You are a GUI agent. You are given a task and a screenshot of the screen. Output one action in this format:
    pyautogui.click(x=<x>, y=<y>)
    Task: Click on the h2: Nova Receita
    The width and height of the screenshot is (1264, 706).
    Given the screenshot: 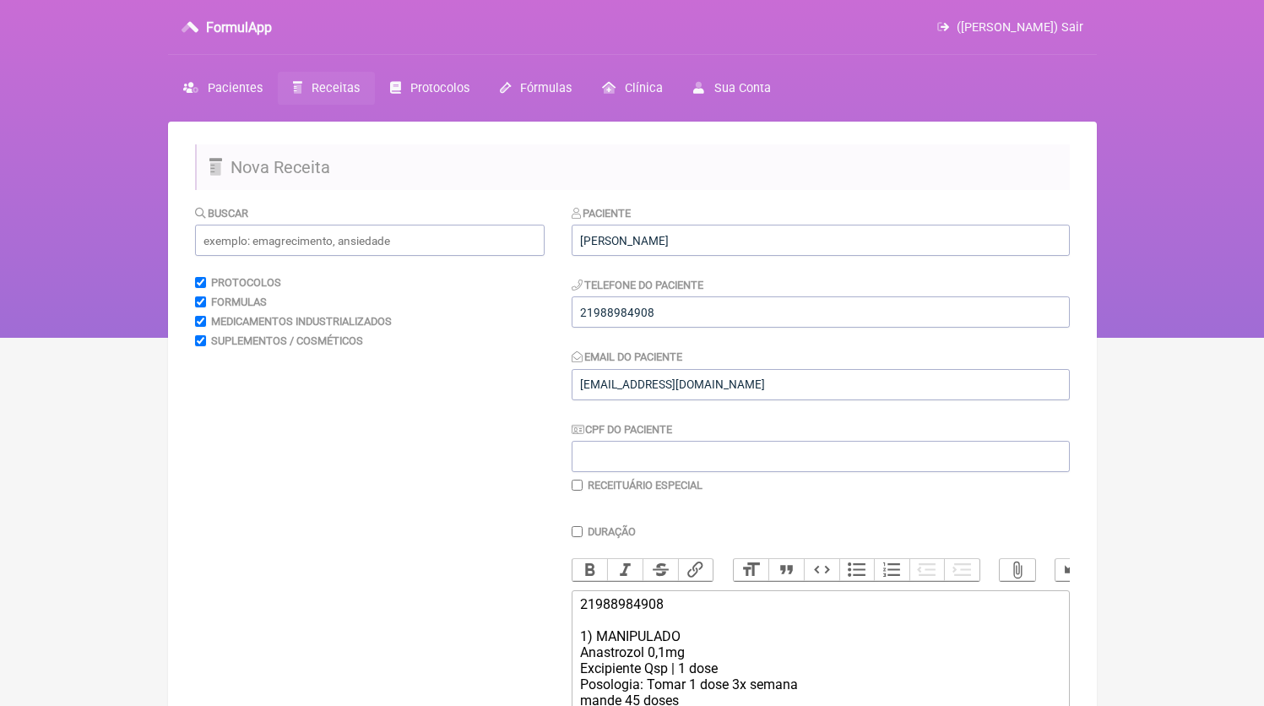 What is the action you would take?
    pyautogui.click(x=633, y=167)
    